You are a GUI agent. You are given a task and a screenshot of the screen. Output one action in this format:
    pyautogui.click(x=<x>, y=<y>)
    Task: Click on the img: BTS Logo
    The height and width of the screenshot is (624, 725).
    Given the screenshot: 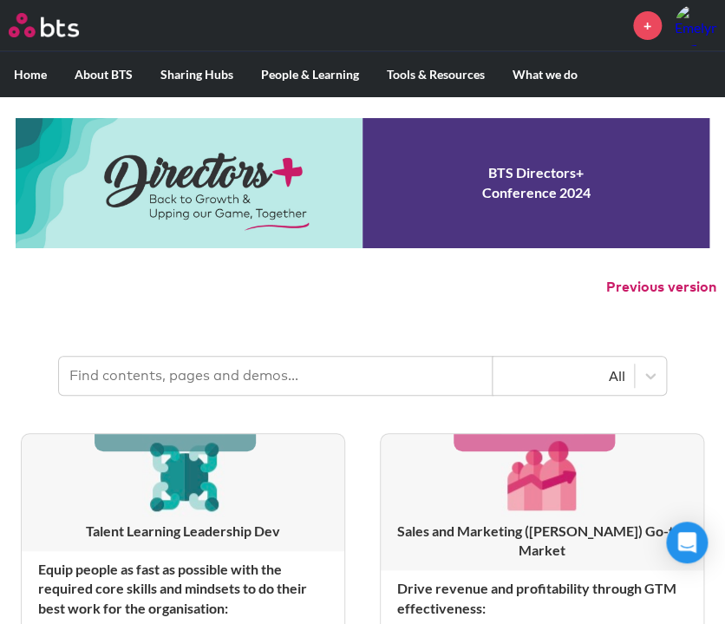 What is the action you would take?
    pyautogui.click(x=43, y=25)
    